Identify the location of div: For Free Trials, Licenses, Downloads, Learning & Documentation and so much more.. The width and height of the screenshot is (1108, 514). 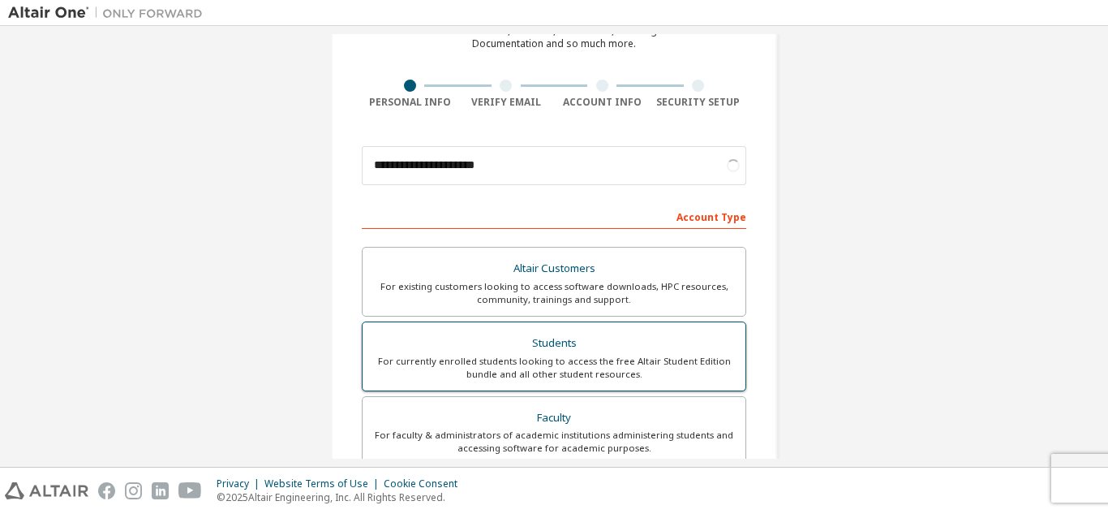
(554, 37).